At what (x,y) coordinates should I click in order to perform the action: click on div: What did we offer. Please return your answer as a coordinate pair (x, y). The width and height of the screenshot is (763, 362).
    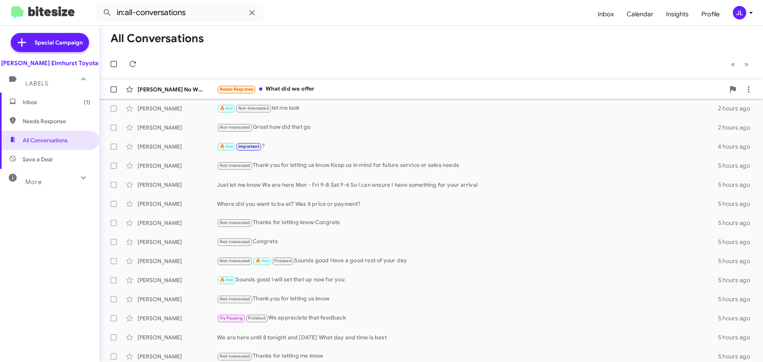
    Looking at the image, I should click on (471, 89).